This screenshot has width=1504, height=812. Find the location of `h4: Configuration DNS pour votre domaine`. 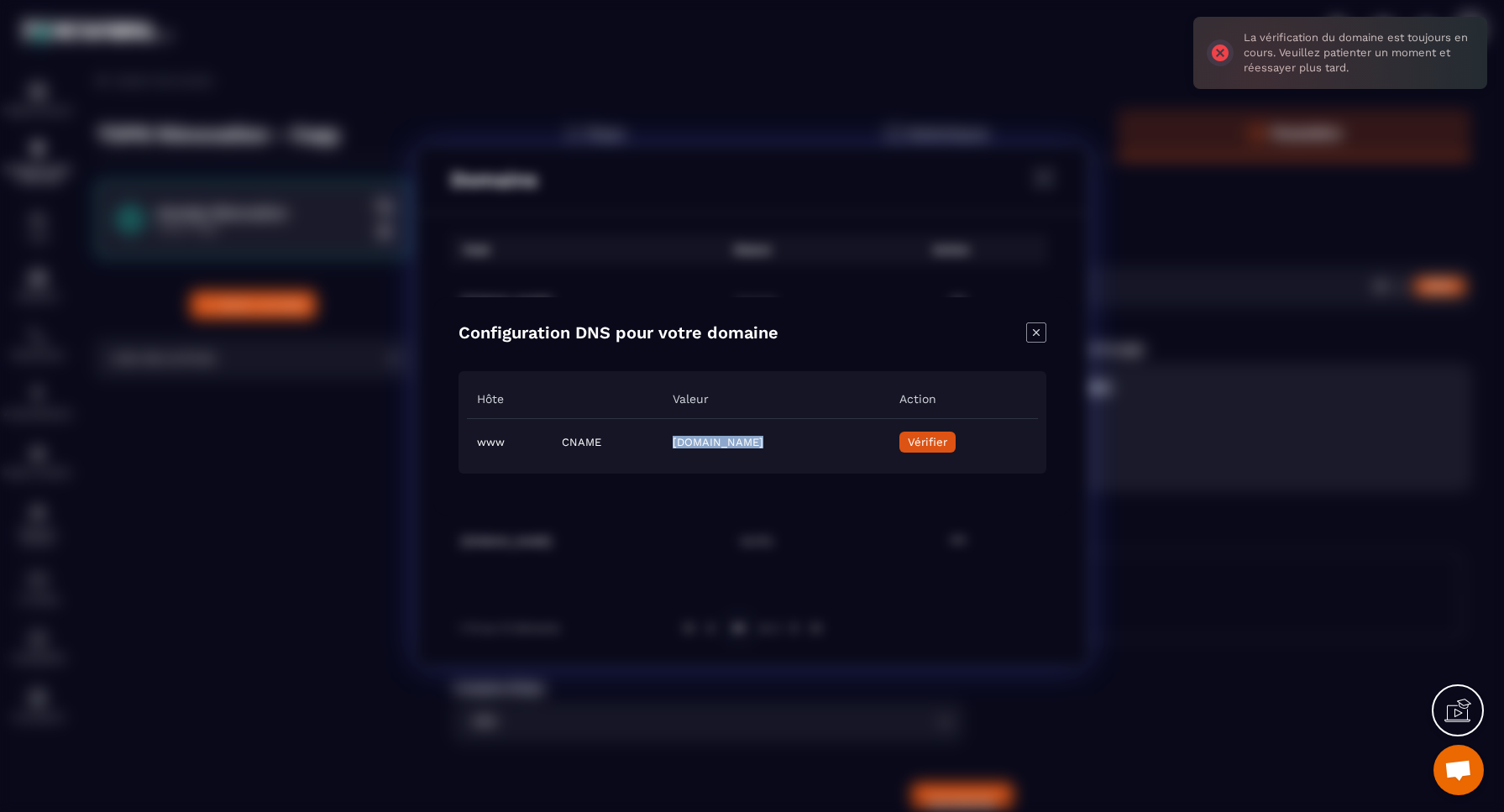

h4: Configuration DNS pour votre domaine is located at coordinates (618, 334).